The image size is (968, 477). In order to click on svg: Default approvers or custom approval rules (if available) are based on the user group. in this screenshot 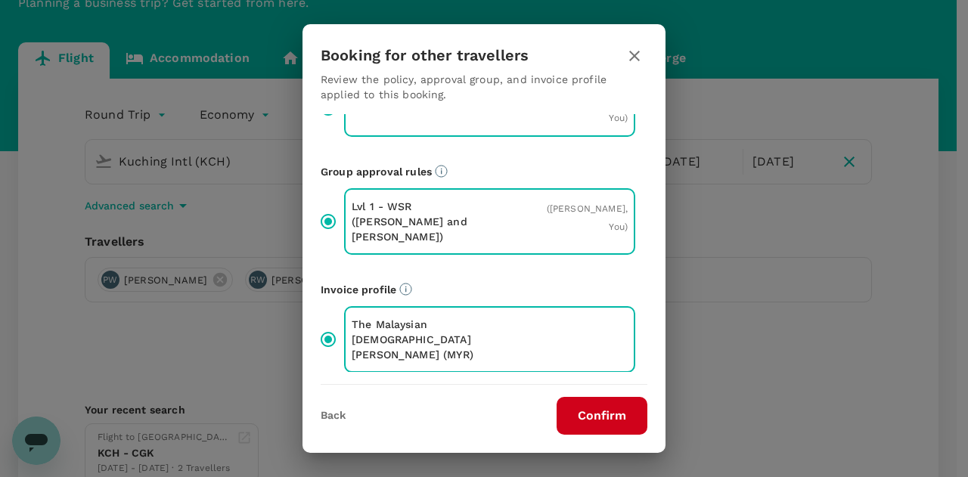, I will do `click(441, 171)`.